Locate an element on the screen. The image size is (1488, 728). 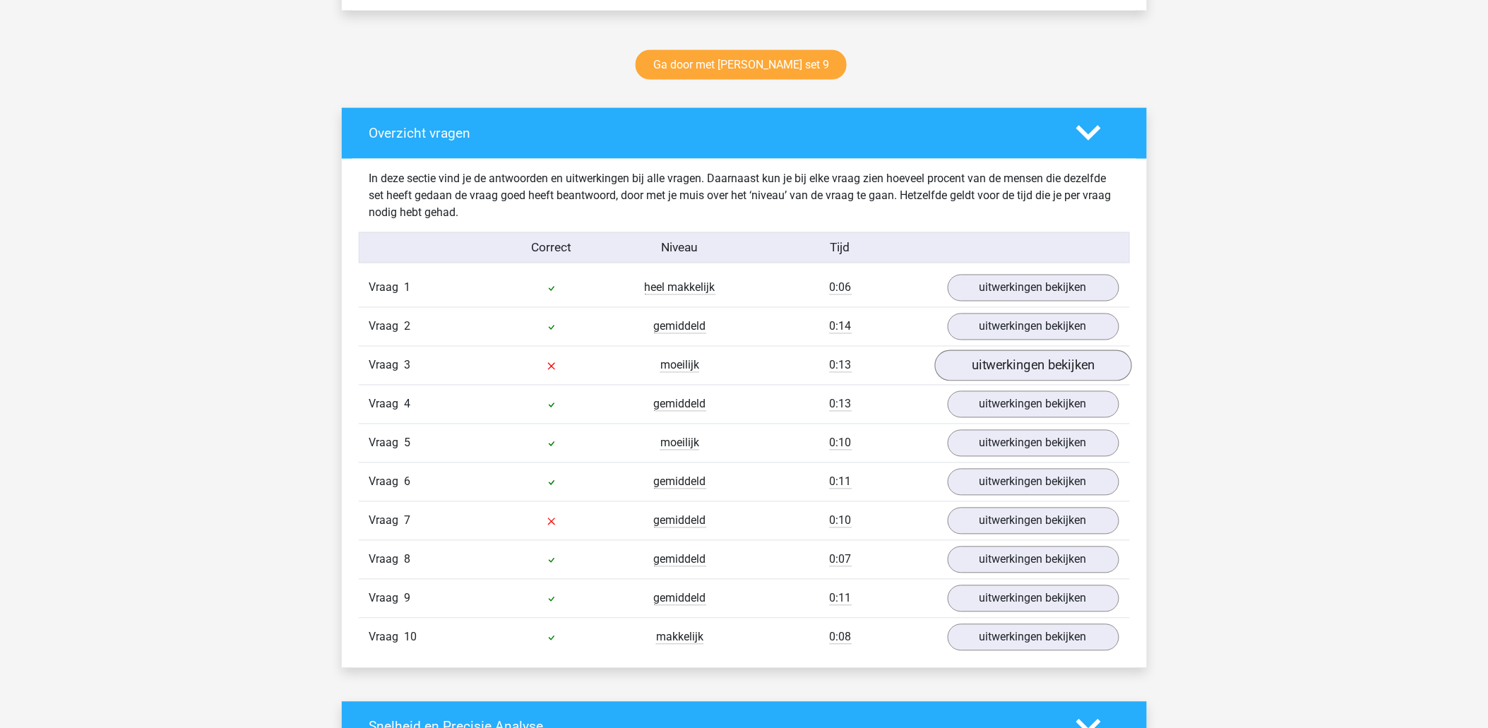
span: 10 is located at coordinates (411, 637).